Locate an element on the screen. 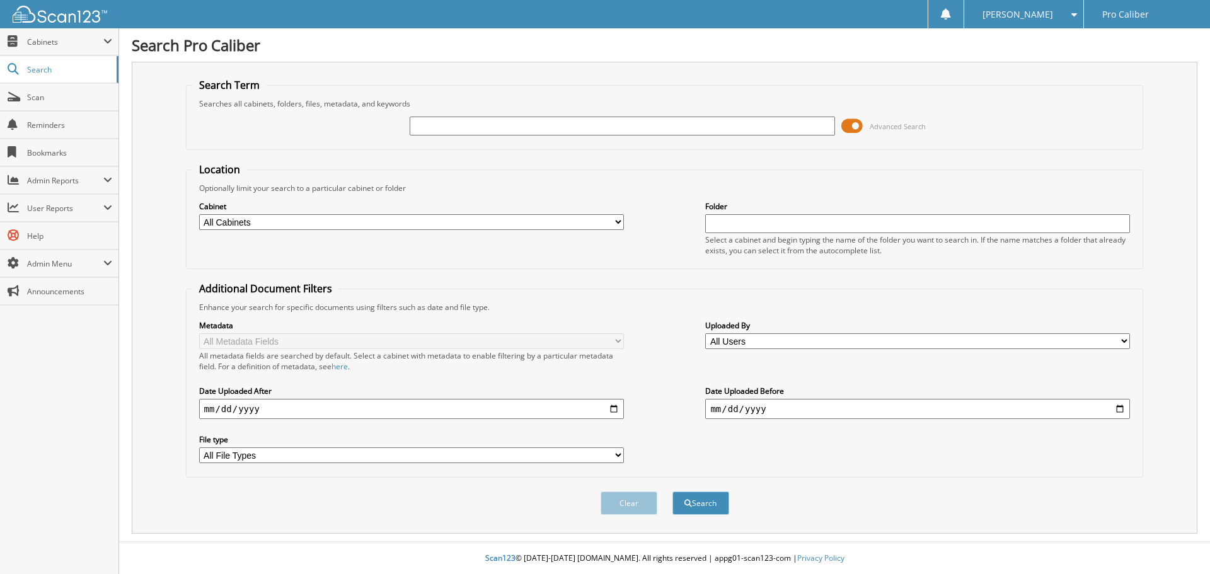  span: Scan123 is located at coordinates (500, 558).